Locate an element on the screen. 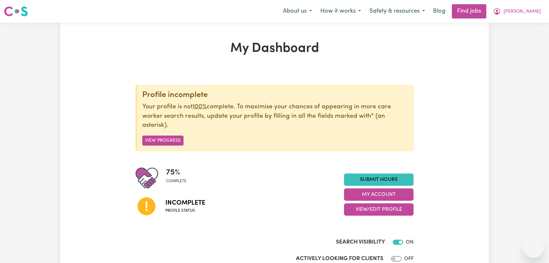 This screenshot has height=263, width=549. span: Incomplete is located at coordinates (185, 203).